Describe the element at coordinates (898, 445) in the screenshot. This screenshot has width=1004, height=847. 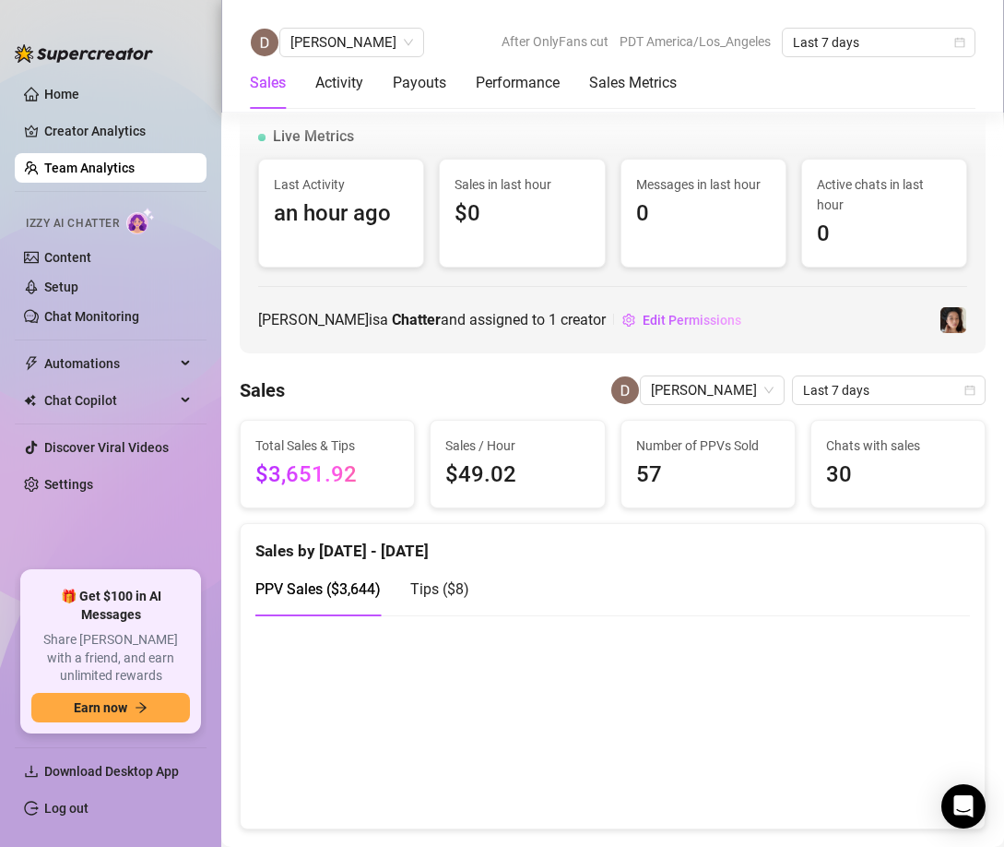
I see `span: Chats with sales` at that location.